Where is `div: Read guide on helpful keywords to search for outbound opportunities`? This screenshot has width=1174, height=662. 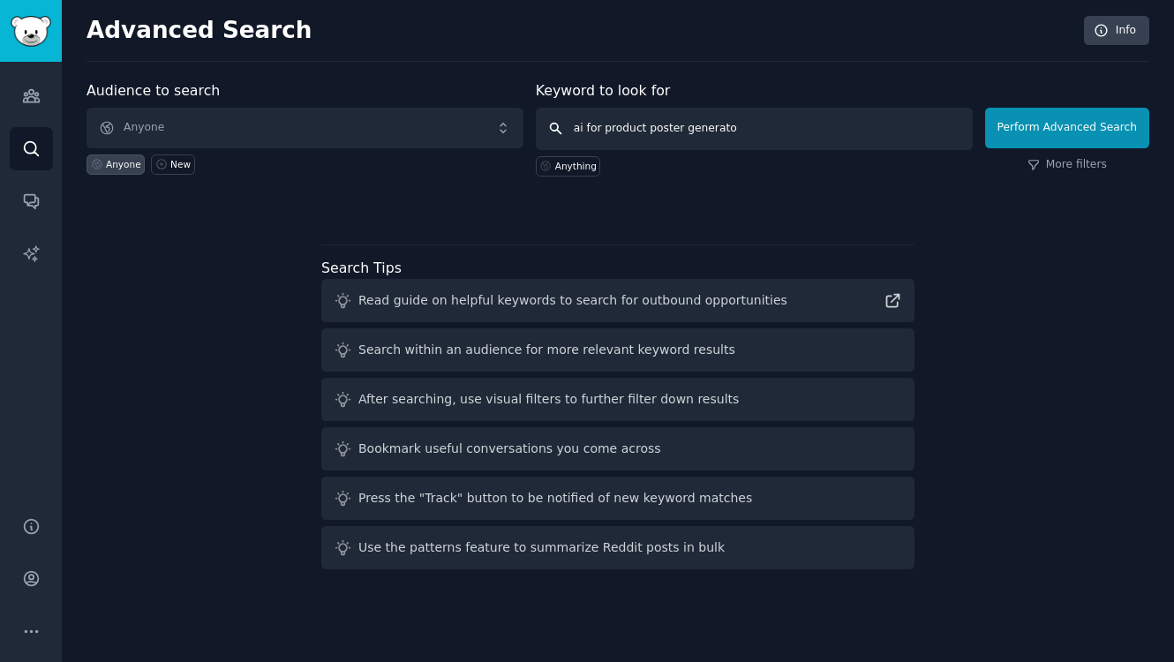
div: Read guide on helpful keywords to search for outbound opportunities is located at coordinates (573, 300).